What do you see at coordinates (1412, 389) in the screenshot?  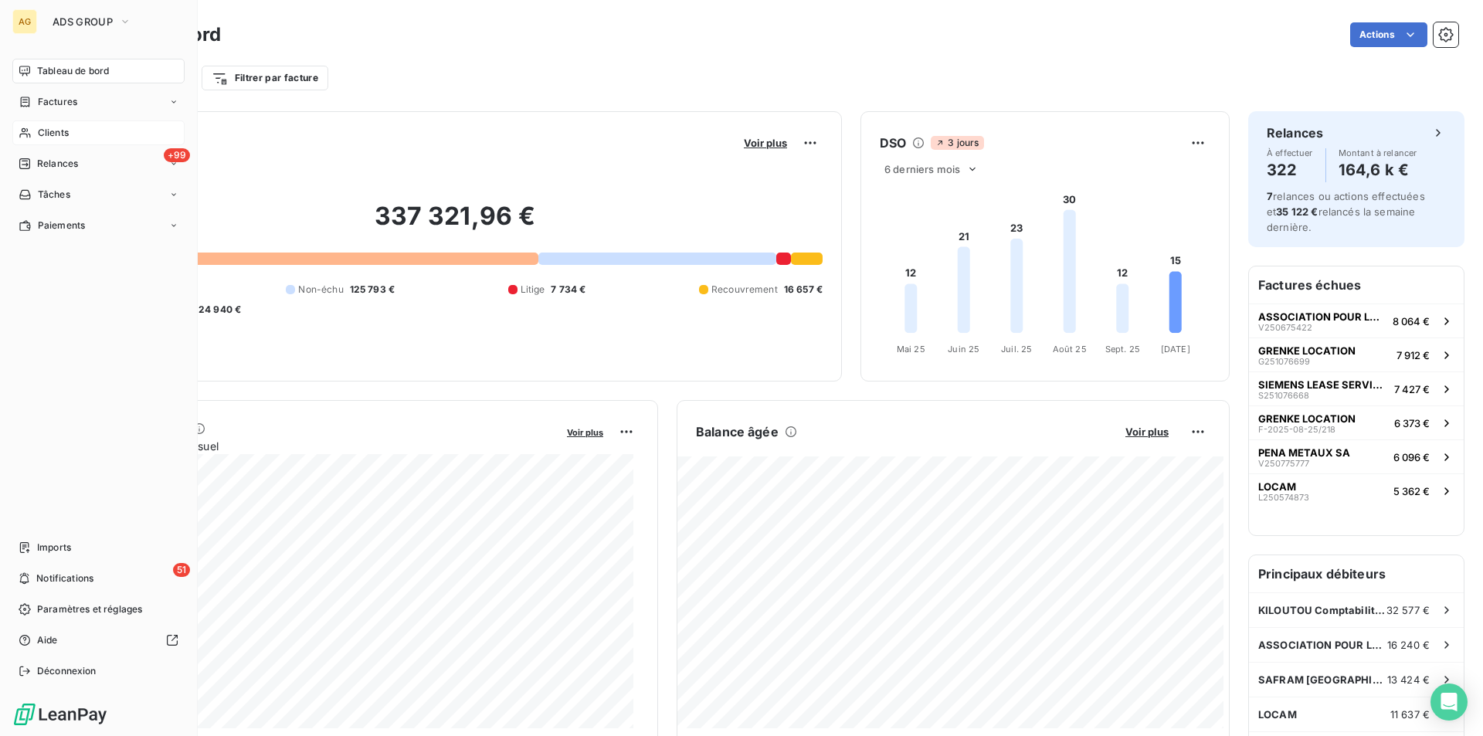 I see `span: 7 427 €` at bounding box center [1412, 389].